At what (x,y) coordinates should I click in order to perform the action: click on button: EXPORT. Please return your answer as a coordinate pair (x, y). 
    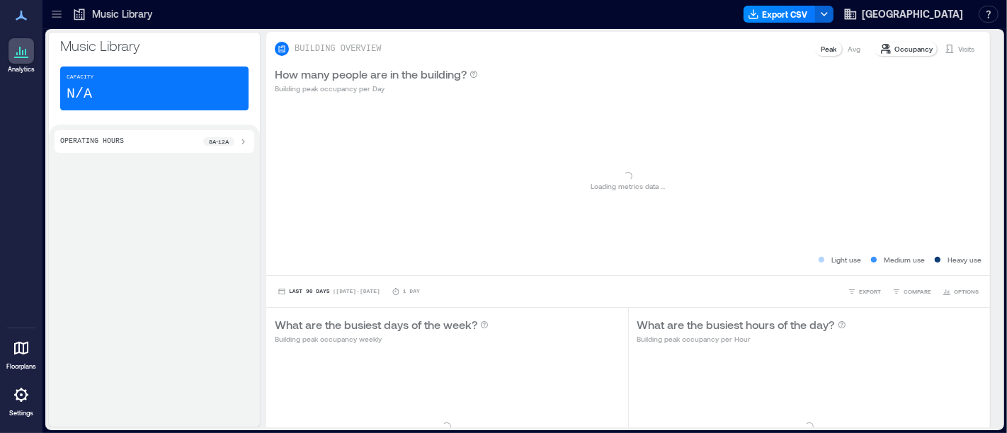
    Looking at the image, I should click on (864, 292).